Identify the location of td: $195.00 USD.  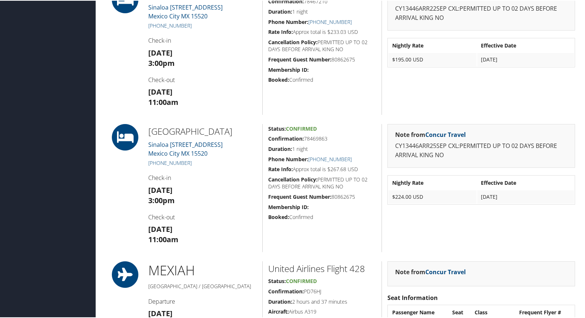
(432, 59).